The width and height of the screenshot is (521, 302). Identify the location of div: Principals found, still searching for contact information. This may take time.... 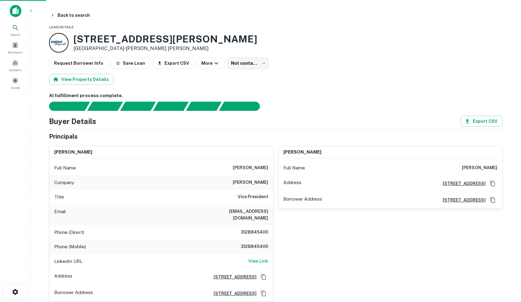
(204, 106).